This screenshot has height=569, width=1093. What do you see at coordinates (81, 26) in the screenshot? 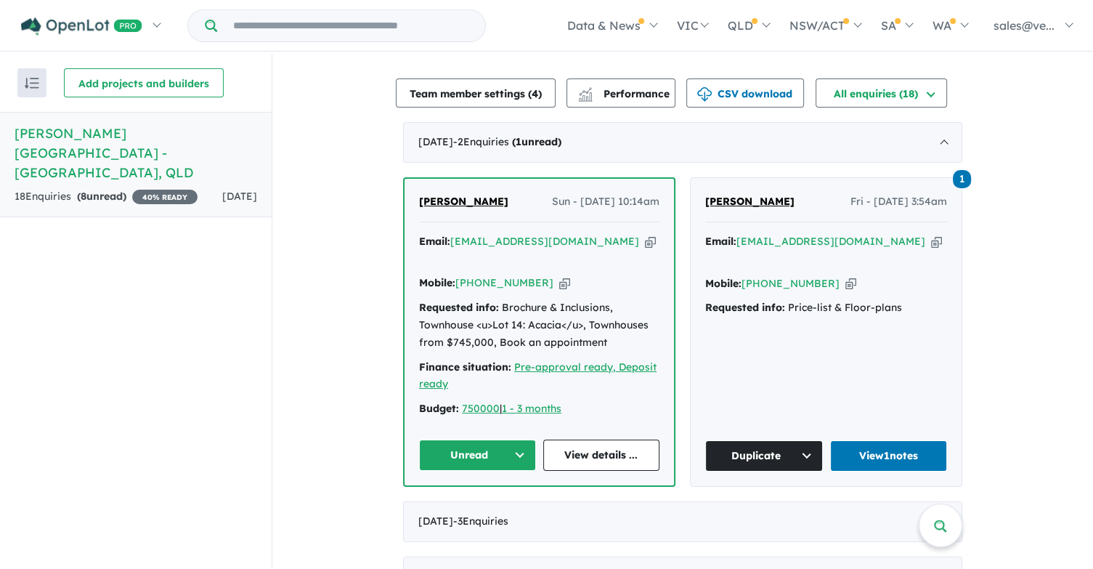
I see `img: Openlot PRO Logo White` at bounding box center [81, 26].